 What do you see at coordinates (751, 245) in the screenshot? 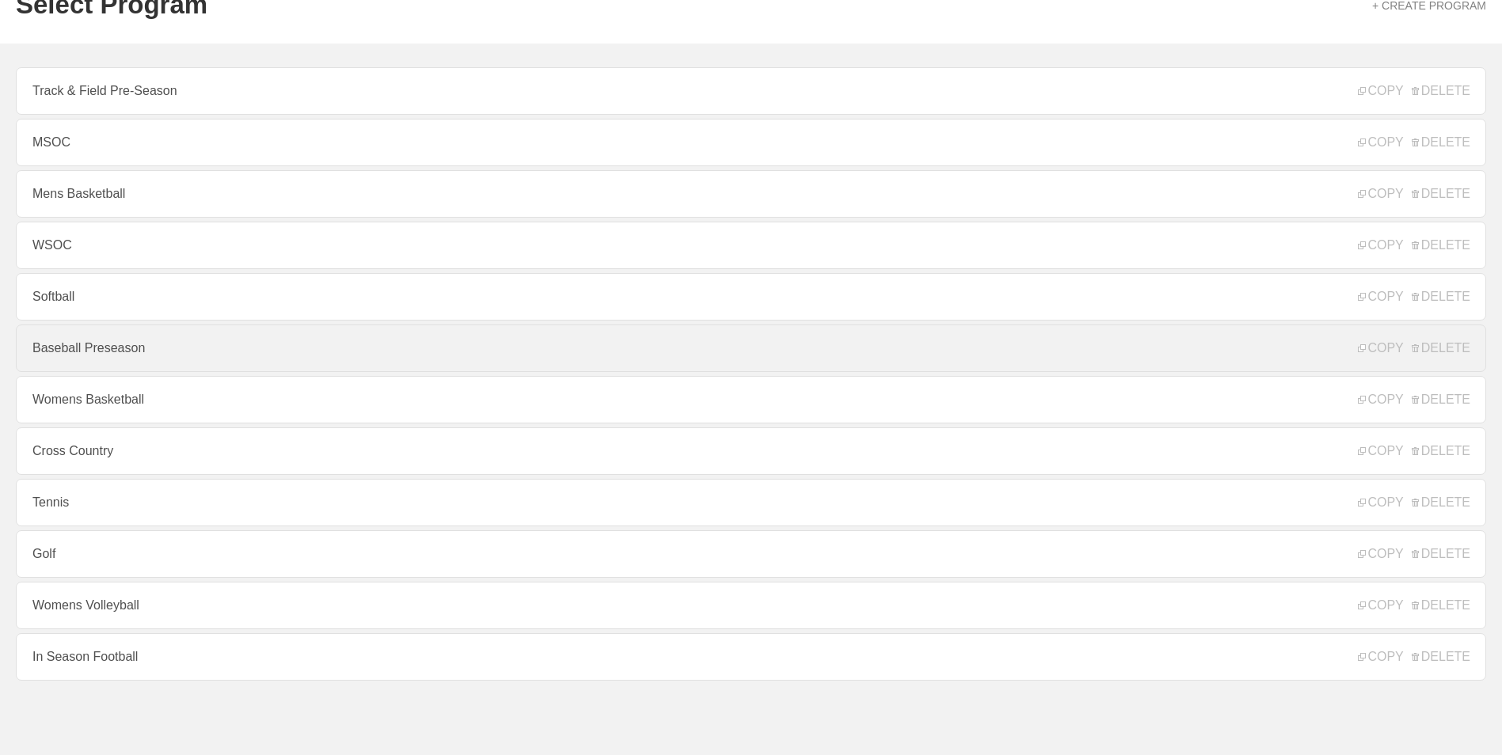
I see `a: WSOC` at bounding box center [751, 245].